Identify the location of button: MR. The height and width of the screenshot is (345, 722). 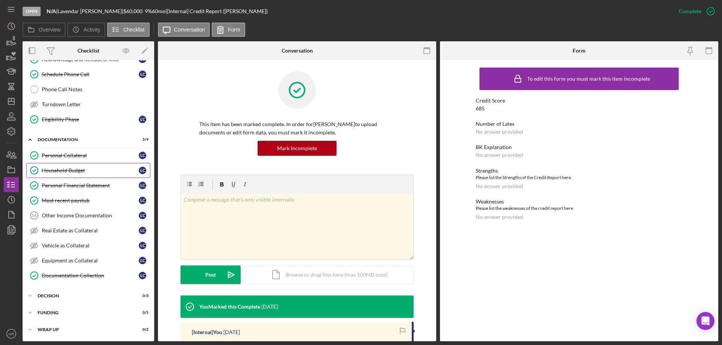
(11, 334).